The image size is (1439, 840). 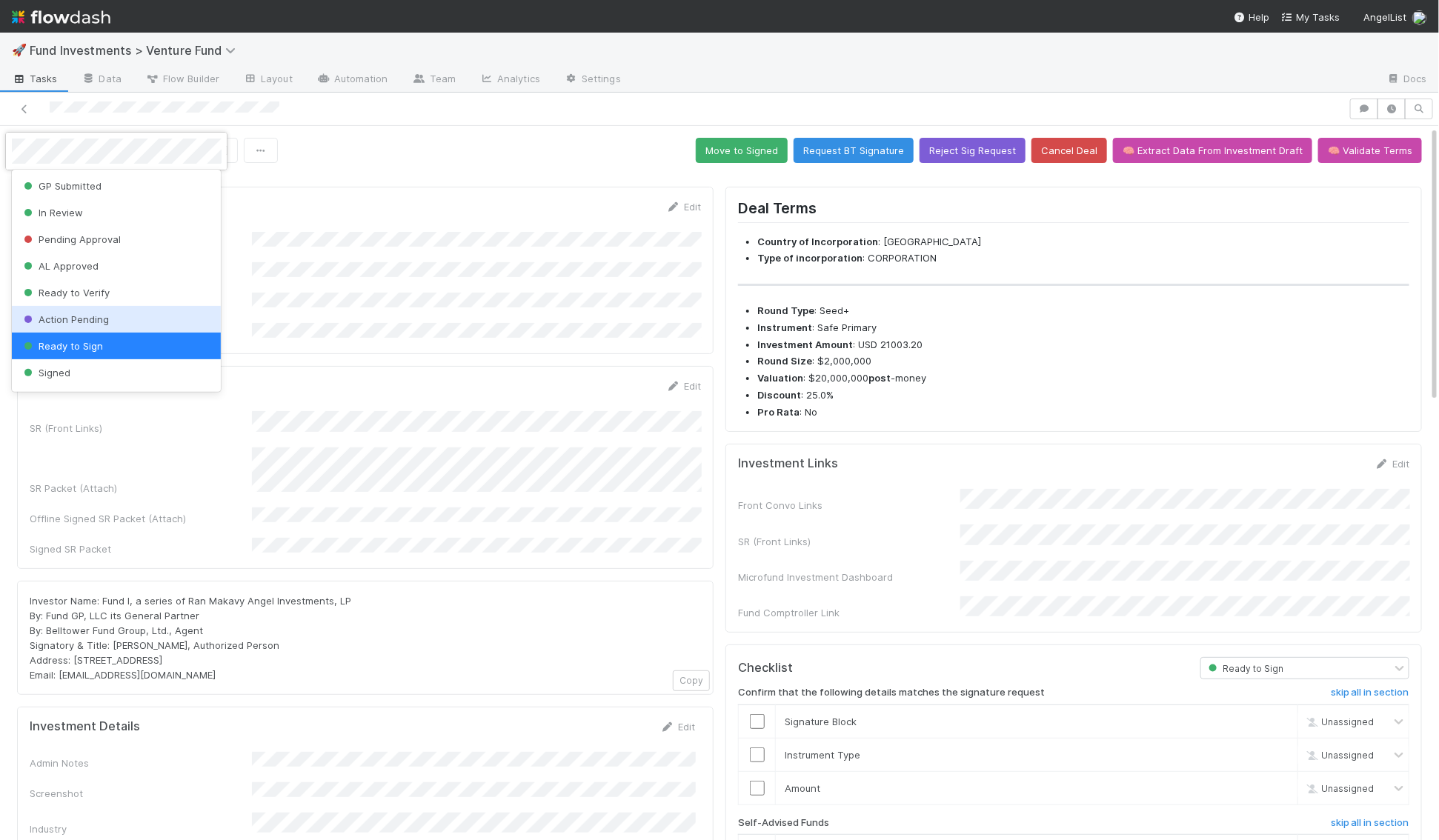 I want to click on span: Ready to Sign, so click(x=61, y=346).